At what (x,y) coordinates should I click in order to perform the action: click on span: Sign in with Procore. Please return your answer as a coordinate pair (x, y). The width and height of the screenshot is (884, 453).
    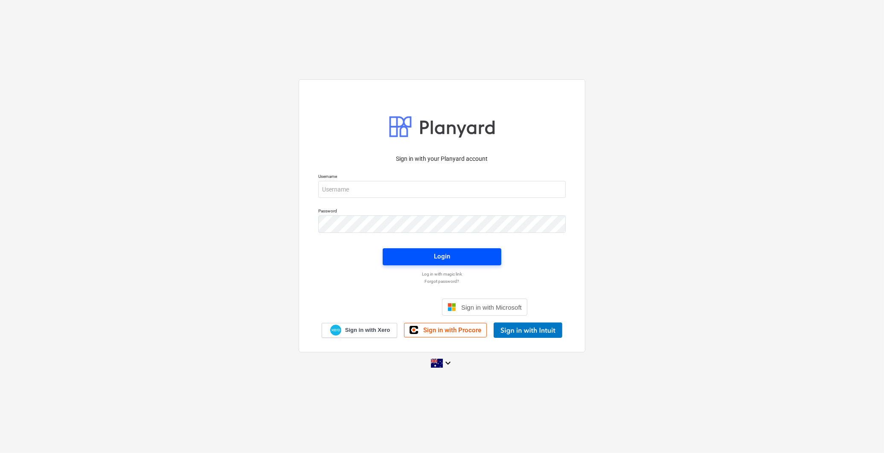
    Looking at the image, I should click on (452, 330).